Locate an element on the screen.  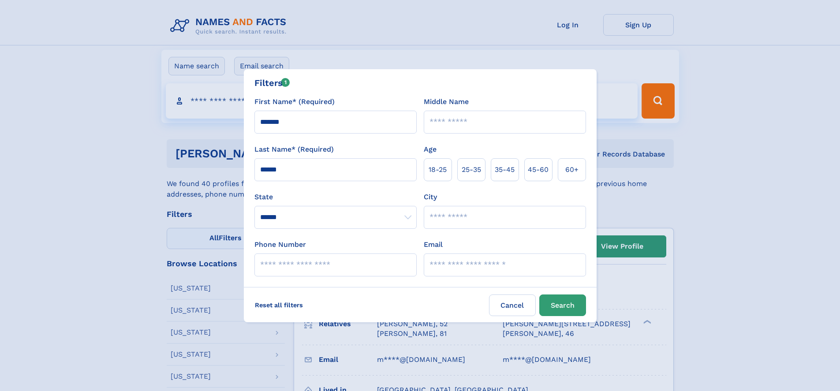
label: Phone Number is located at coordinates (280, 245).